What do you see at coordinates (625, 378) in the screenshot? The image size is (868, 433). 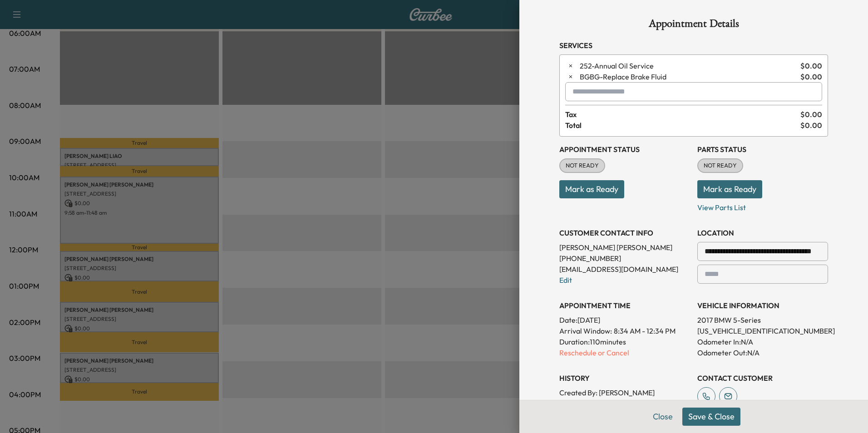 I see `h3: History` at bounding box center [625, 378].